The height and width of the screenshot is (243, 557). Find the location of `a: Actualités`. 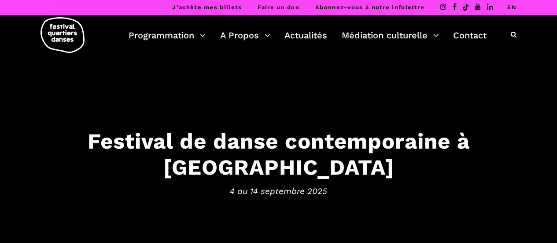

a: Actualités is located at coordinates (306, 35).